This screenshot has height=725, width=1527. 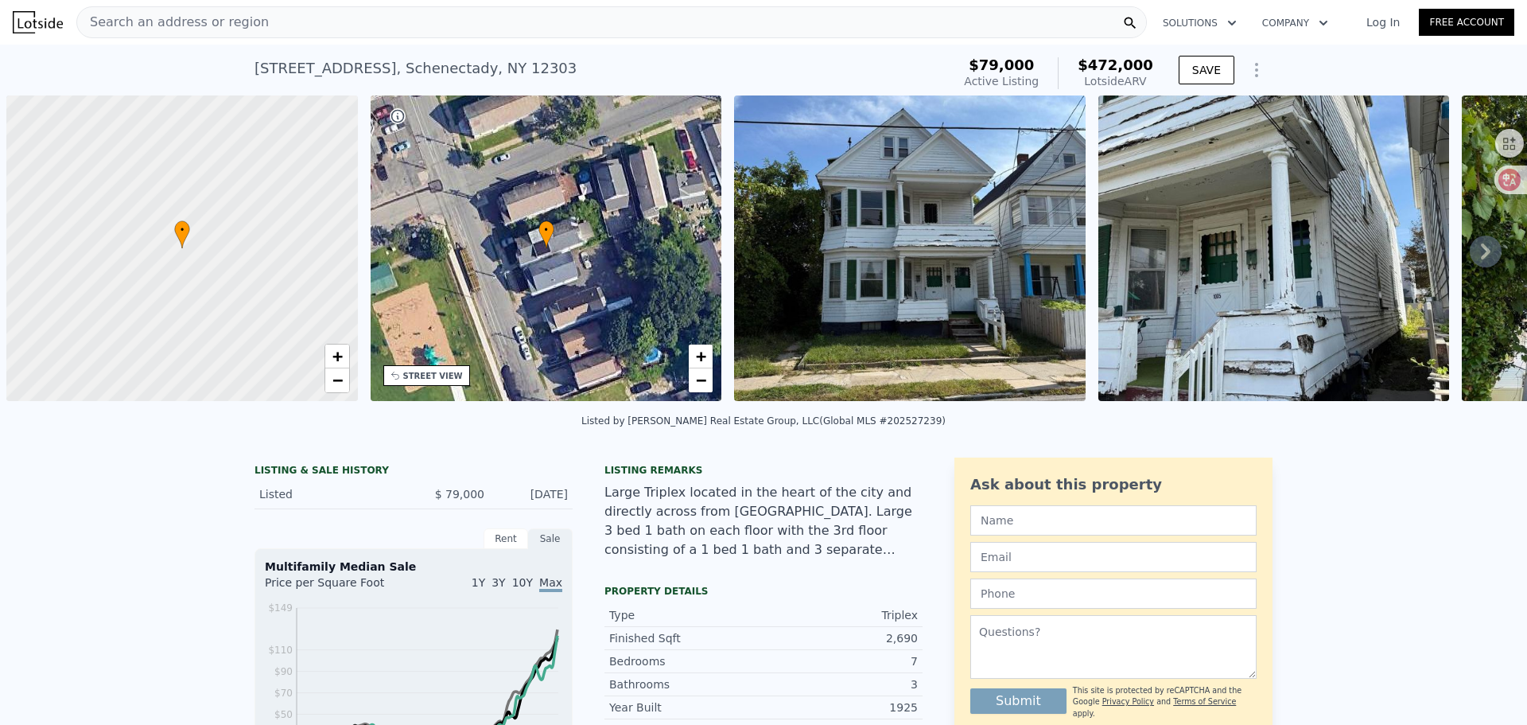 What do you see at coordinates (283, 671) in the screenshot?
I see `tspan: $90` at bounding box center [283, 671].